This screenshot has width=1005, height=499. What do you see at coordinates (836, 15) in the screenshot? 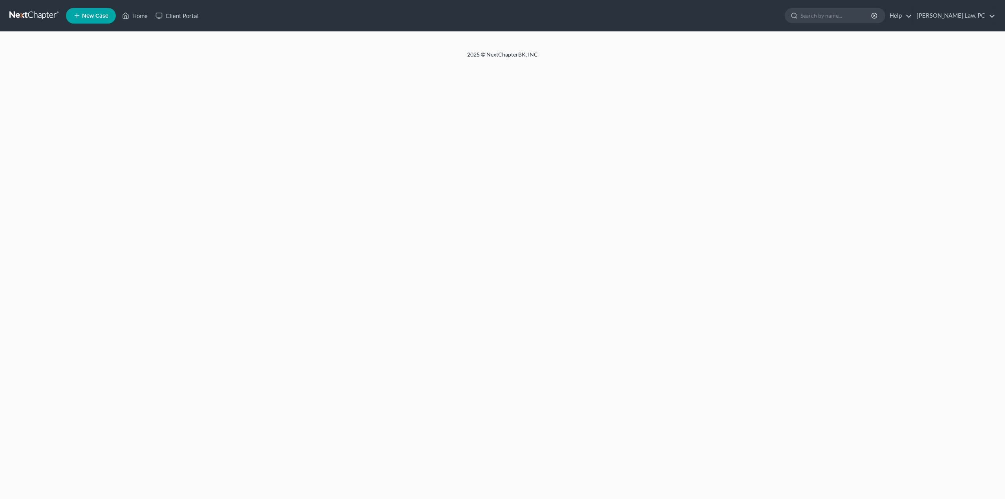
I see `input: Search by name...` at bounding box center [836, 15].